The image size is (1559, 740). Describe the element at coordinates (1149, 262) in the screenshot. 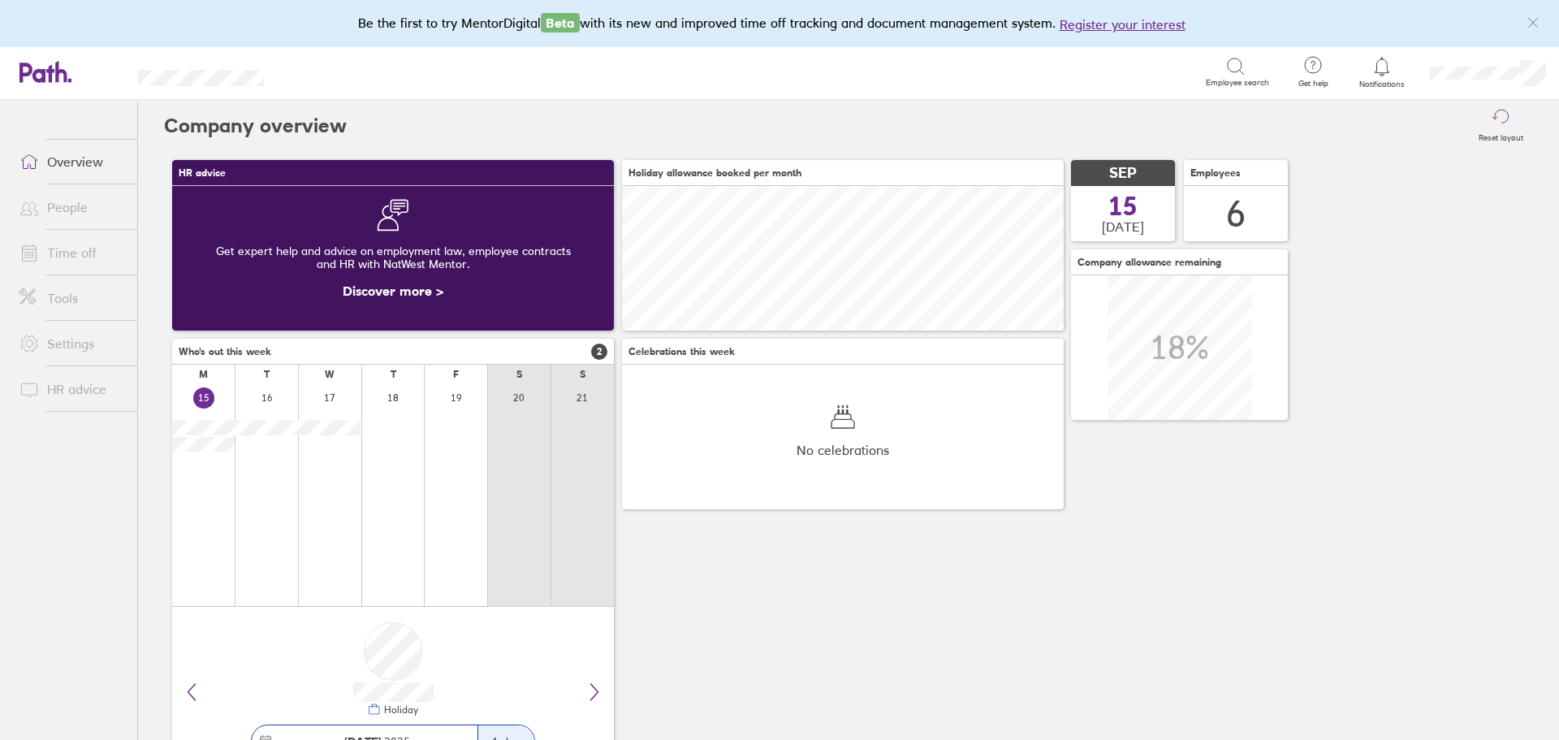

I see `span: Company allowance remaining` at that location.